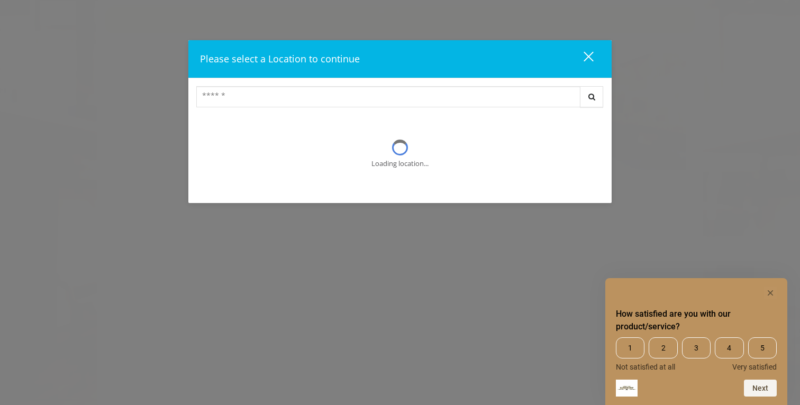 Image resolution: width=800 pixels, height=405 pixels. What do you see at coordinates (754, 367) in the screenshot?
I see `span: Very satisfied` at bounding box center [754, 367].